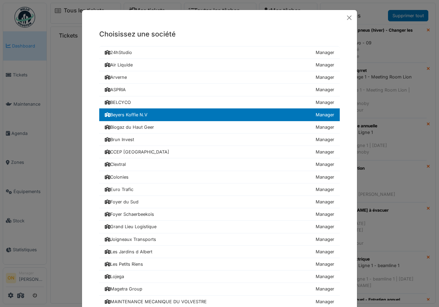  What do you see at coordinates (219, 265) in the screenshot?
I see `a: Les Petits Riens Manager` at bounding box center [219, 265].